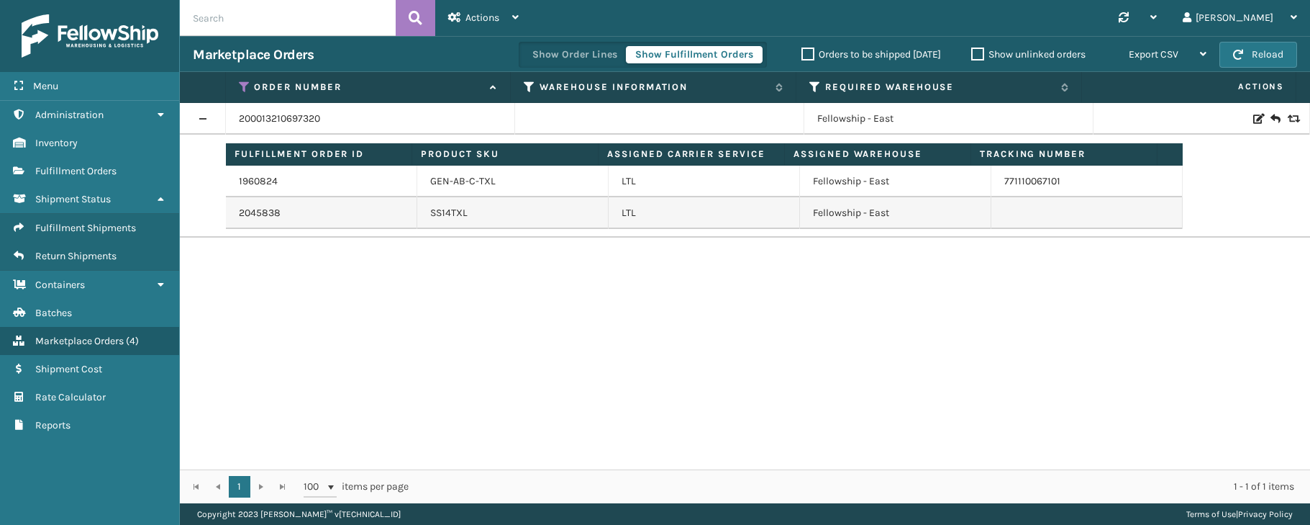  I want to click on a: 1, so click(240, 486).